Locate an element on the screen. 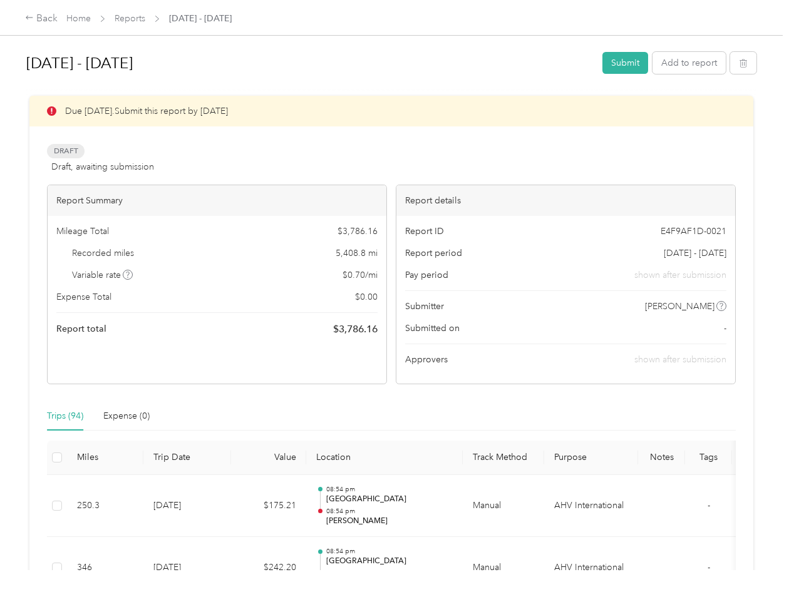 This screenshot has width=789, height=592. a: Reports is located at coordinates (130, 18).